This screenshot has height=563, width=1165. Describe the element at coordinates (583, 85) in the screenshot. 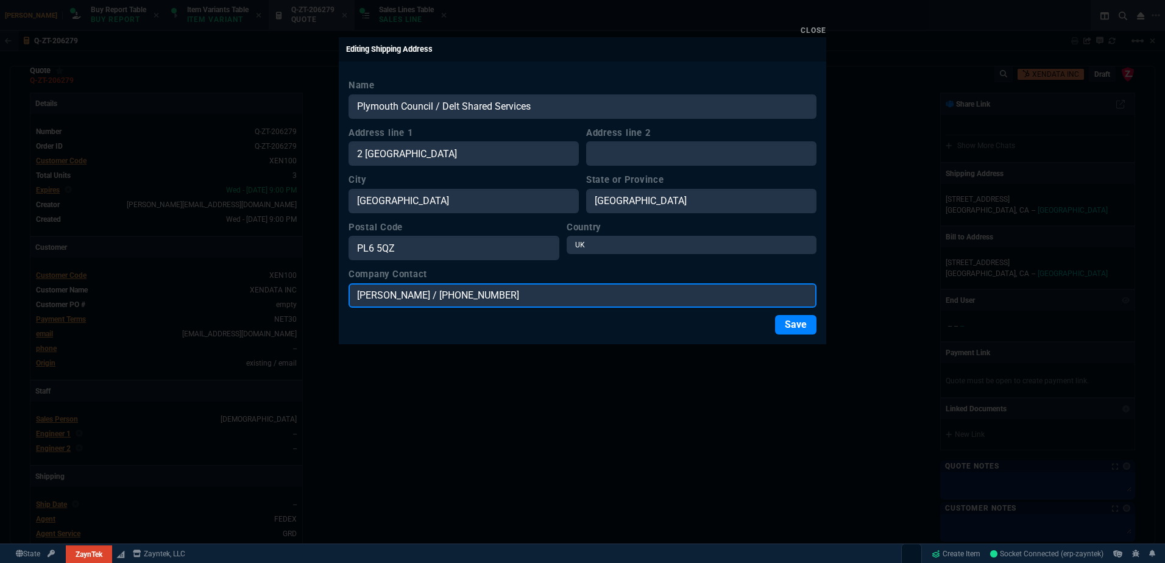

I see `label: Name` at that location.